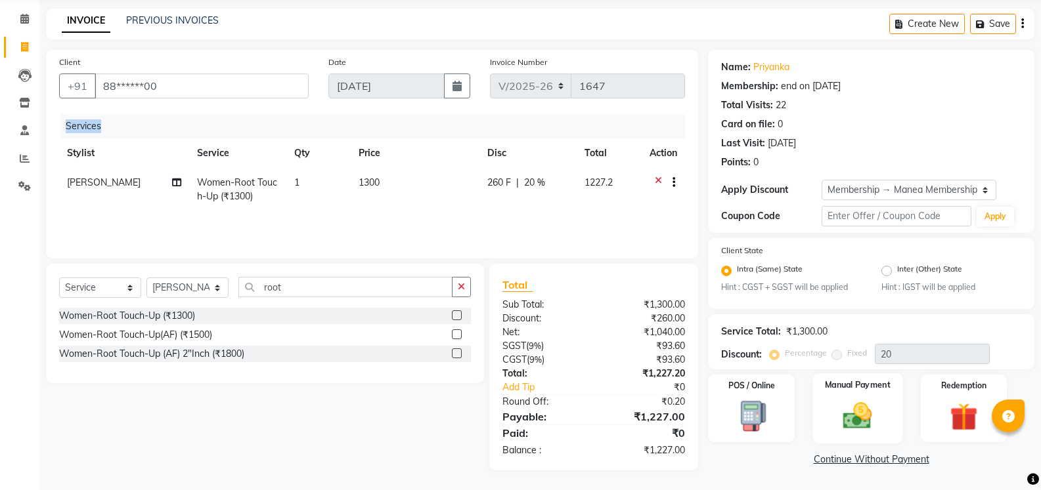 This screenshot has height=490, width=1041. What do you see at coordinates (929, 271) in the screenshot?
I see `label: Inter (Other) State` at bounding box center [929, 271].